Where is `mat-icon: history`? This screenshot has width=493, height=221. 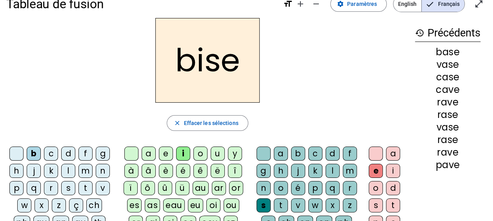 mat-icon: history is located at coordinates (419, 33).